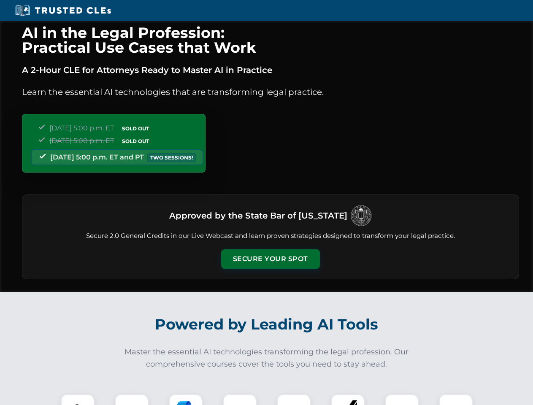 Image resolution: width=533 pixels, height=405 pixels. I want to click on p: Secure 2.0 General Credits in our Live Webcast and learn proven strategies designed to transform ..., so click(270, 236).